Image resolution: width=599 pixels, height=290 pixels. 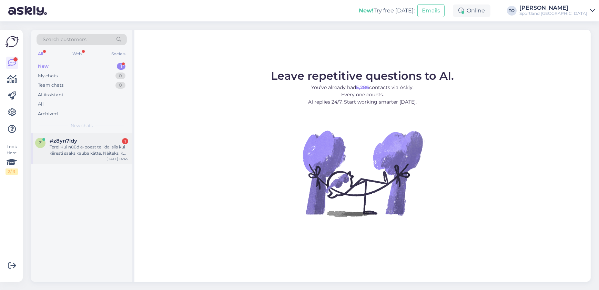 What do you see at coordinates (51, 85) in the screenshot?
I see `div: Team chats` at bounding box center [51, 85].